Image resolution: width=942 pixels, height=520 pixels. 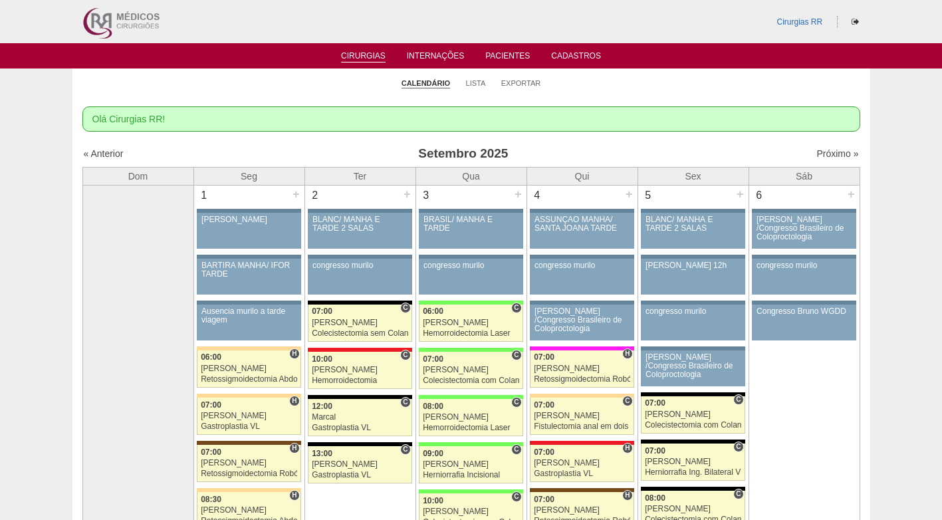 What do you see at coordinates (648, 196) in the screenshot?
I see `div: 5` at bounding box center [648, 196].